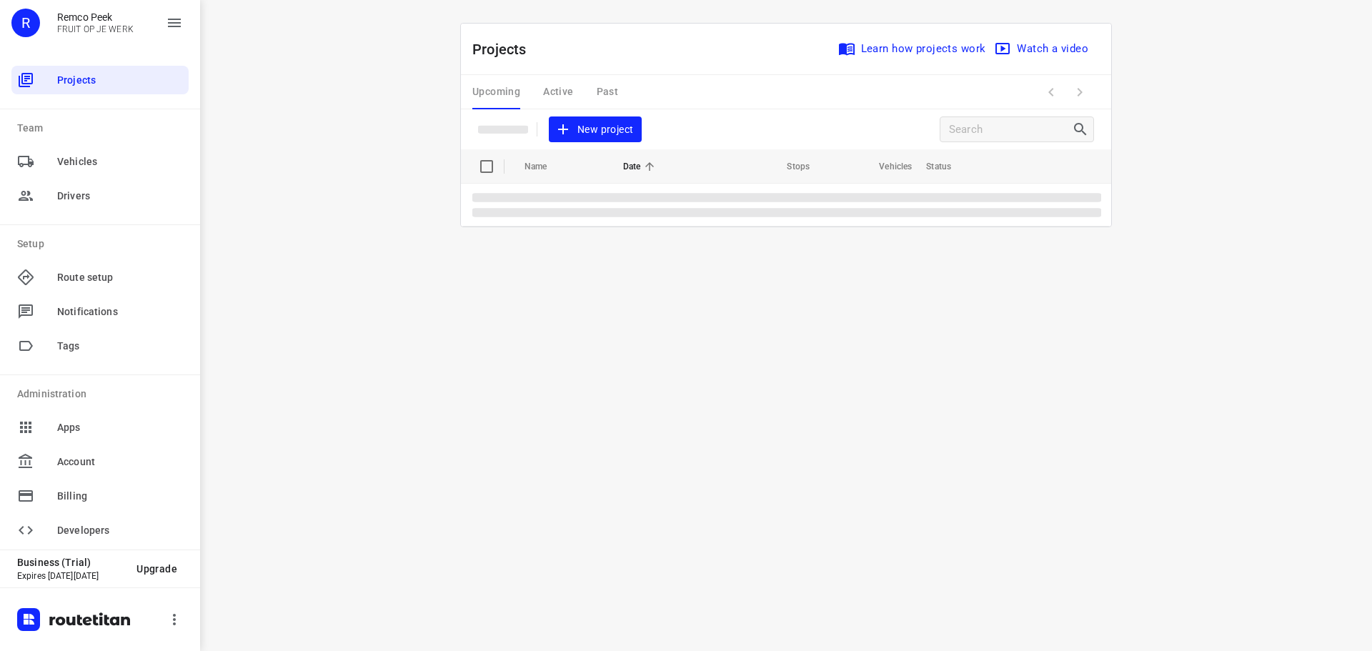 This screenshot has width=1372, height=651. I want to click on span: Account, so click(120, 462).